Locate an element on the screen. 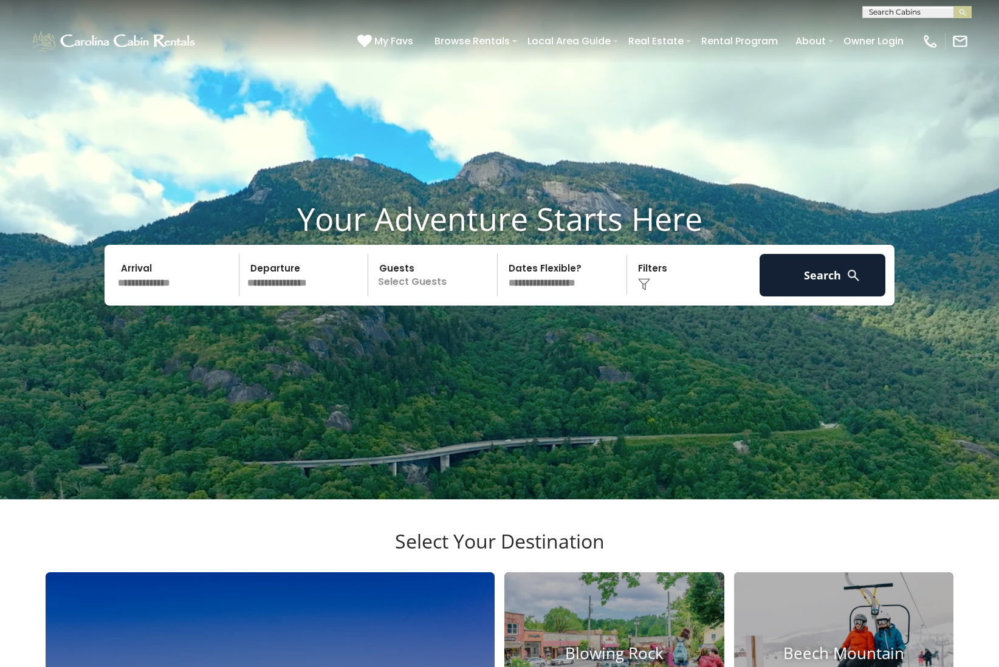 The height and width of the screenshot is (667, 999). img: filter--v1.png is located at coordinates (644, 284).